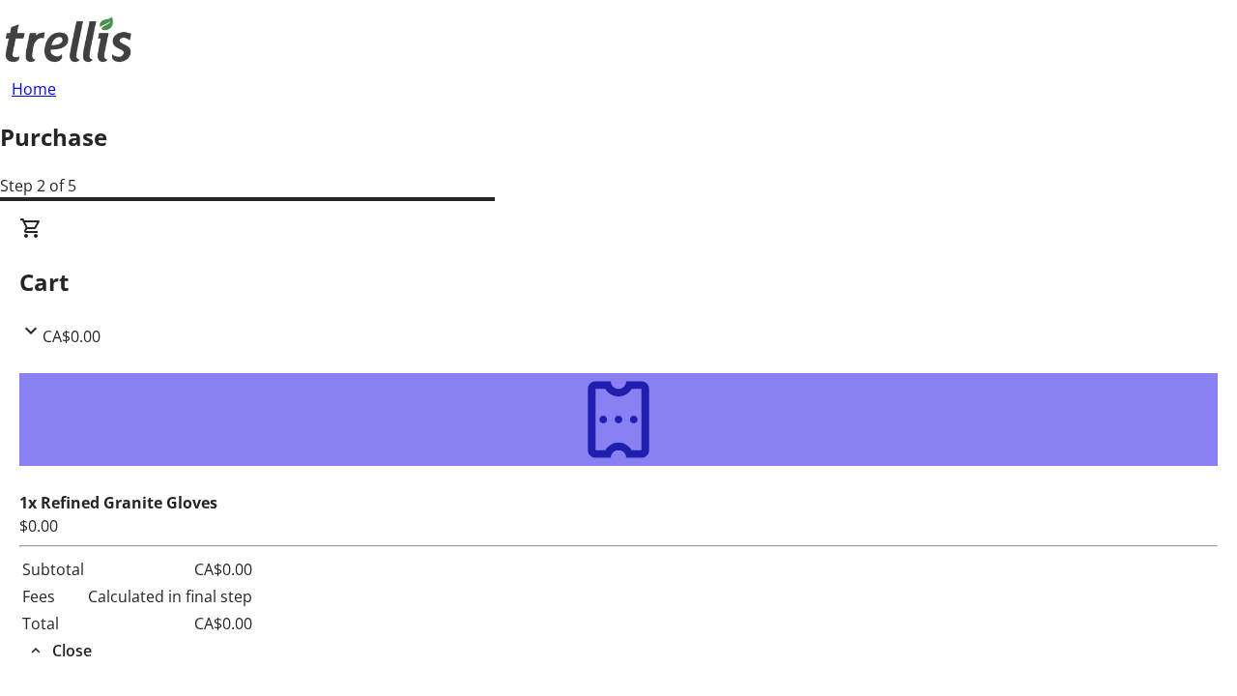 Image resolution: width=1237 pixels, height=696 pixels. I want to click on div: $0.00, so click(618, 526).